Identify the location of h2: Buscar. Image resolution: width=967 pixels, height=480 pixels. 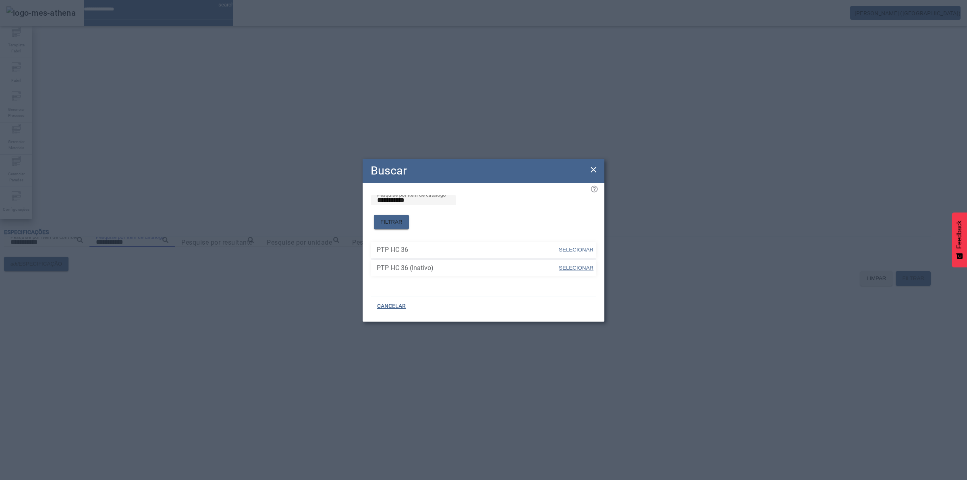
(389, 170).